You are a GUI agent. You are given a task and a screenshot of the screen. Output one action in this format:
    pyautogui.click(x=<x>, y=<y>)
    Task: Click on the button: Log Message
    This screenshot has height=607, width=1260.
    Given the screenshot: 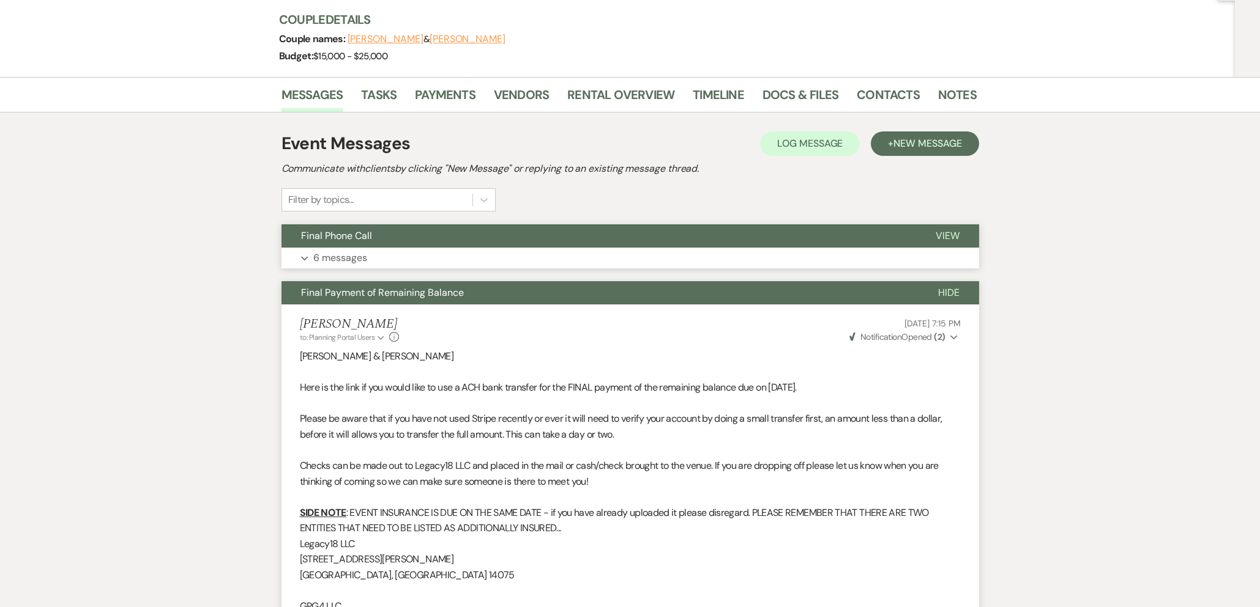 What is the action you would take?
    pyautogui.click(x=809, y=144)
    